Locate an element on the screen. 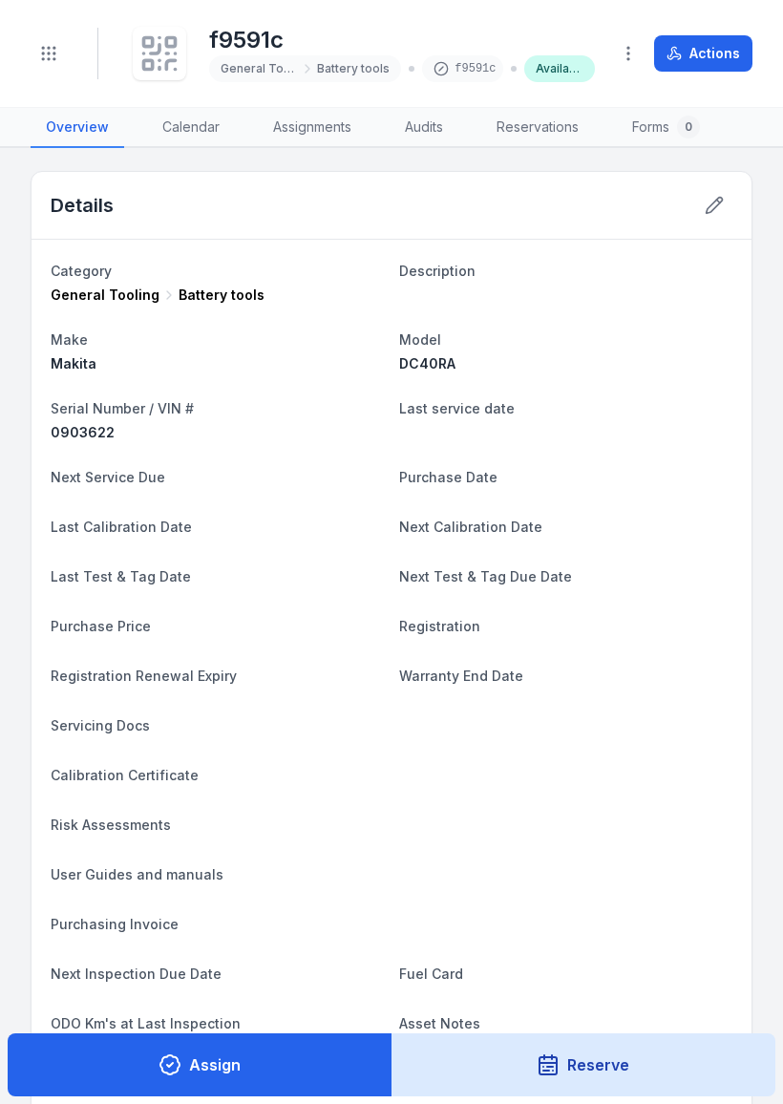 This screenshot has width=783, height=1104. span: Next Calibration Date is located at coordinates (471, 526).